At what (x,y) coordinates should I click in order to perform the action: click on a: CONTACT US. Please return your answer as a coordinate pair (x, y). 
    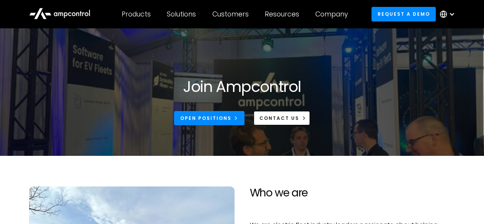
    Looking at the image, I should click on (282, 118).